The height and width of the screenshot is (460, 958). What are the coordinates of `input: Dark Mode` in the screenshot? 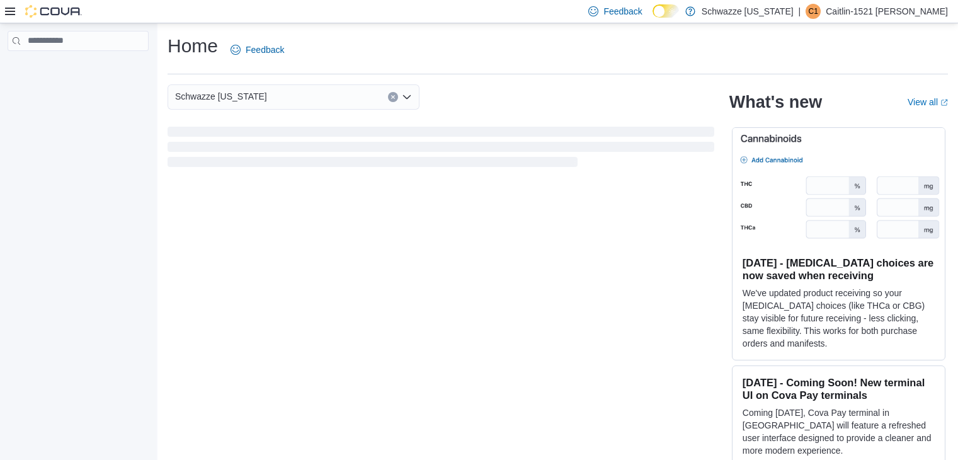 It's located at (666, 11).